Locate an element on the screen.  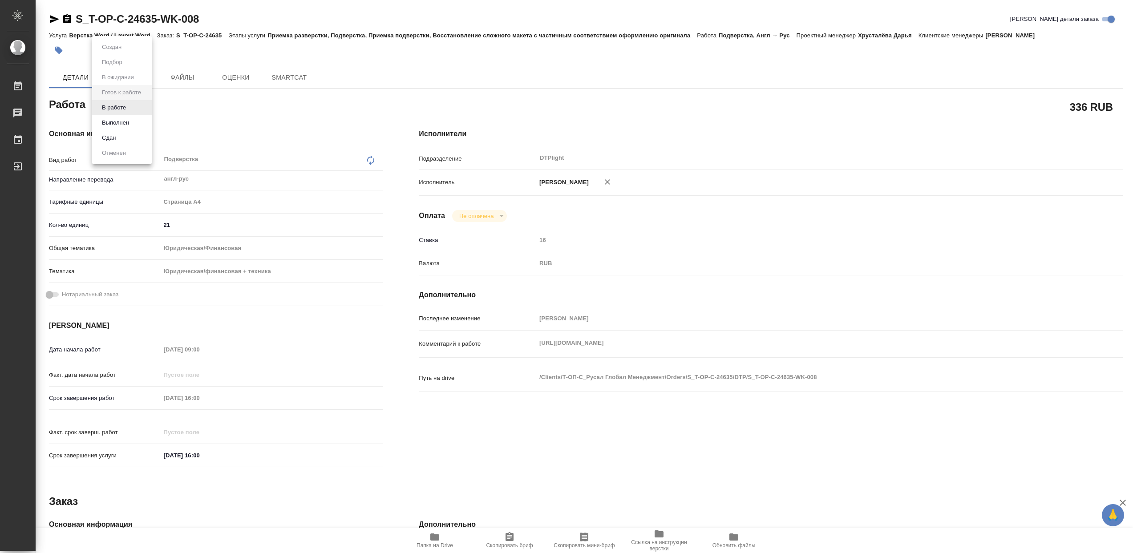
button: Отменен is located at coordinates (114, 153).